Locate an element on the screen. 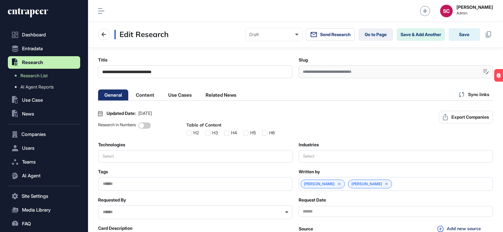 This screenshot has height=232, width=503. label: Request Date is located at coordinates (312, 200).